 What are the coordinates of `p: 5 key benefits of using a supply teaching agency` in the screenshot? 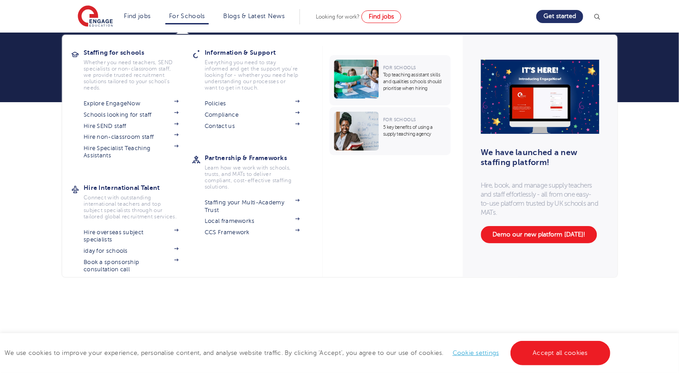 It's located at (414, 131).